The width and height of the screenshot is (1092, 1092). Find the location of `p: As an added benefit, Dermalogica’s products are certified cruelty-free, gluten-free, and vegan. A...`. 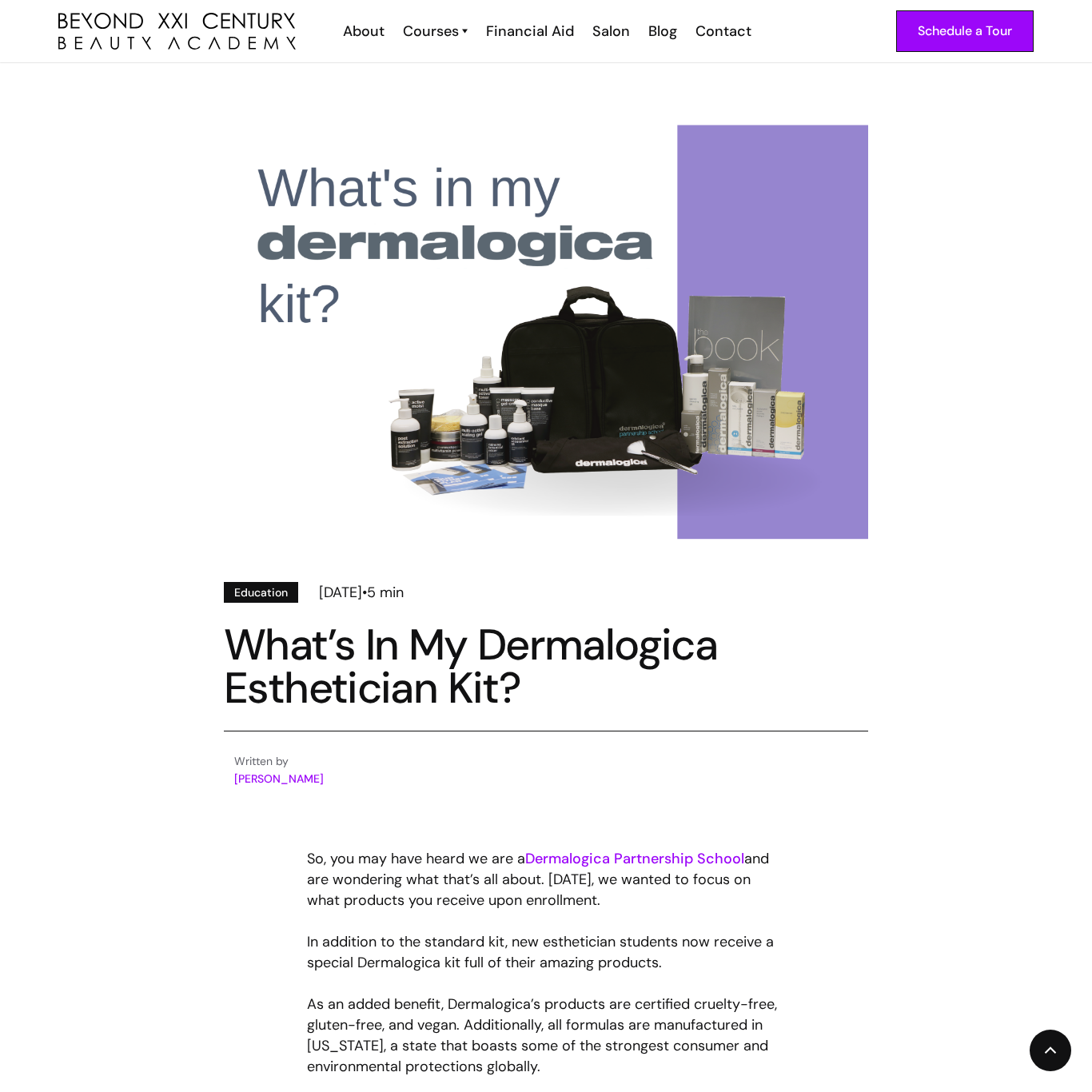

p: As an added benefit, Dermalogica’s products are certified cruelty-free, gluten-free, and vegan. A... is located at coordinates (546, 1035).